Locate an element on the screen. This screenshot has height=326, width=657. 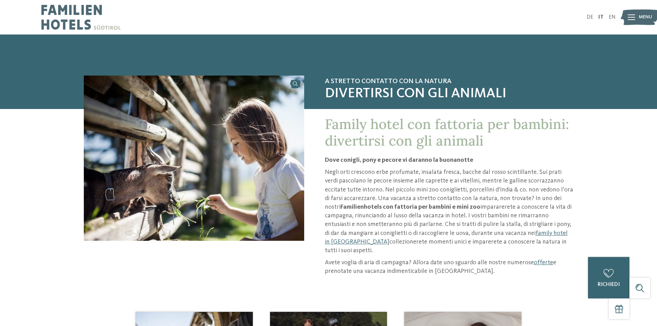
a: DE is located at coordinates (589, 17).